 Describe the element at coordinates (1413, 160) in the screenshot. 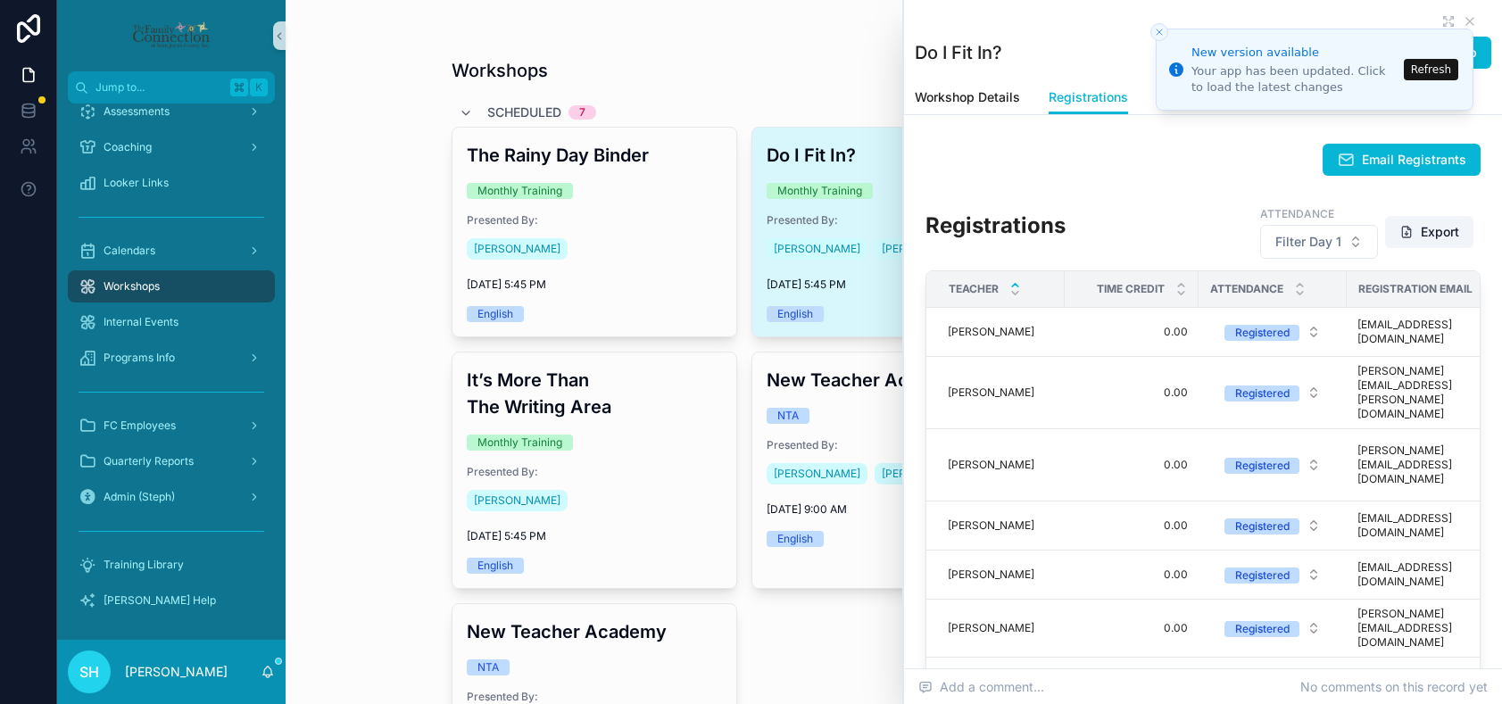

I see `span: Email Registrants` at that location.